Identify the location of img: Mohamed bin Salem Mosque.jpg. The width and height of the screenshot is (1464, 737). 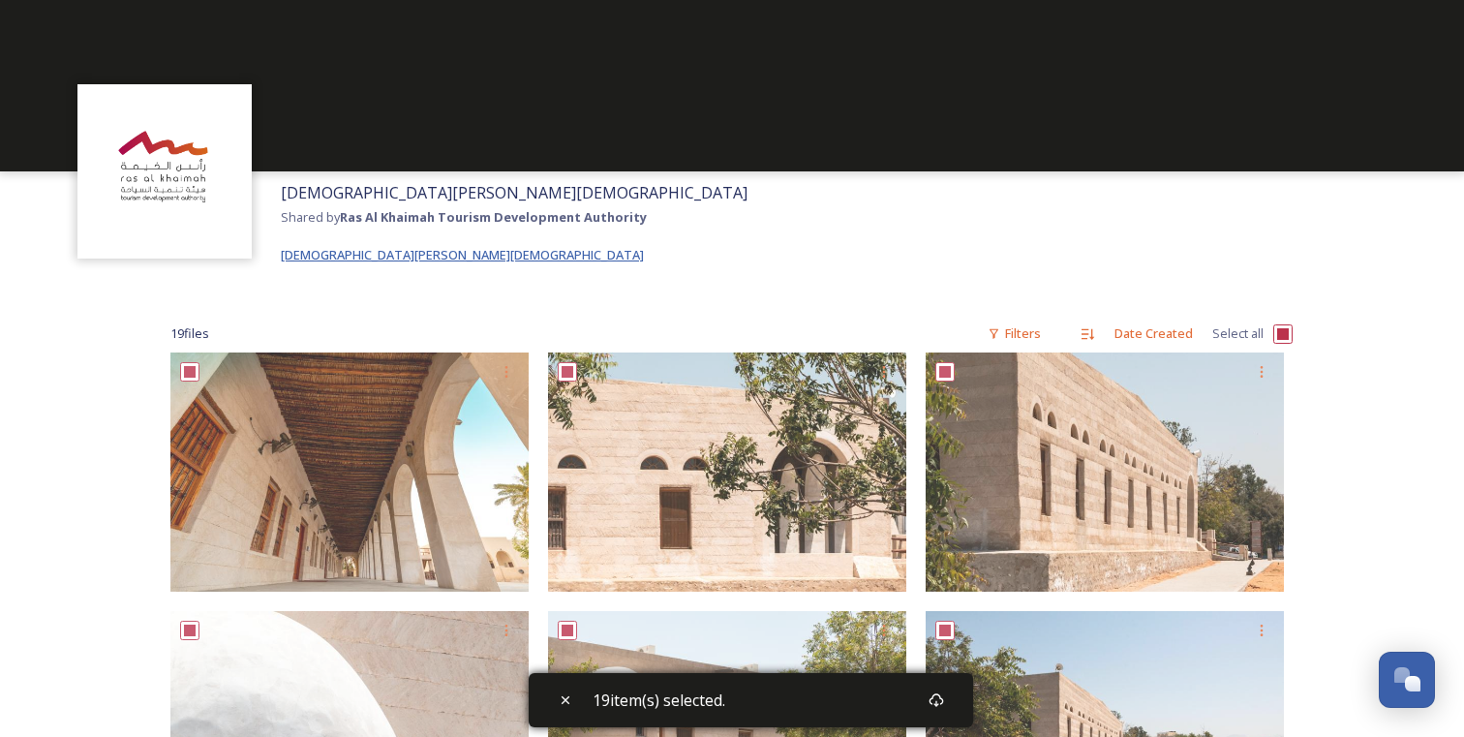
(350, 472).